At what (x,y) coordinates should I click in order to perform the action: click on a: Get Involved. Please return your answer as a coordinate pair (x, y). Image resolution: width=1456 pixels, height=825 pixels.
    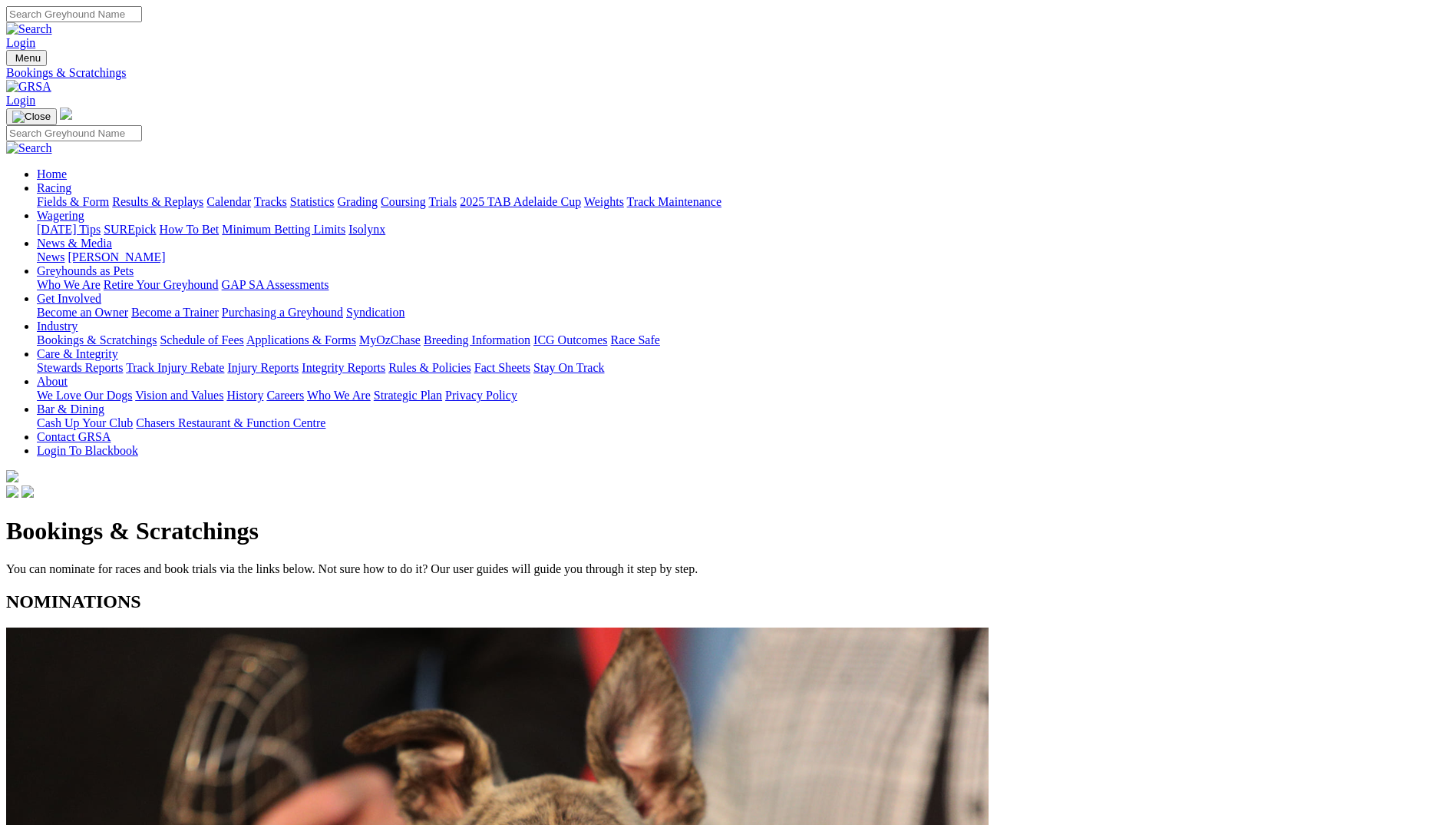
    Looking at the image, I should click on (69, 298).